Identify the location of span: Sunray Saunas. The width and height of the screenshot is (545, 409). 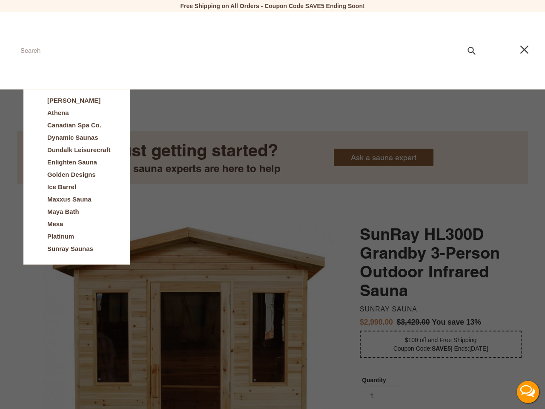
(70, 249).